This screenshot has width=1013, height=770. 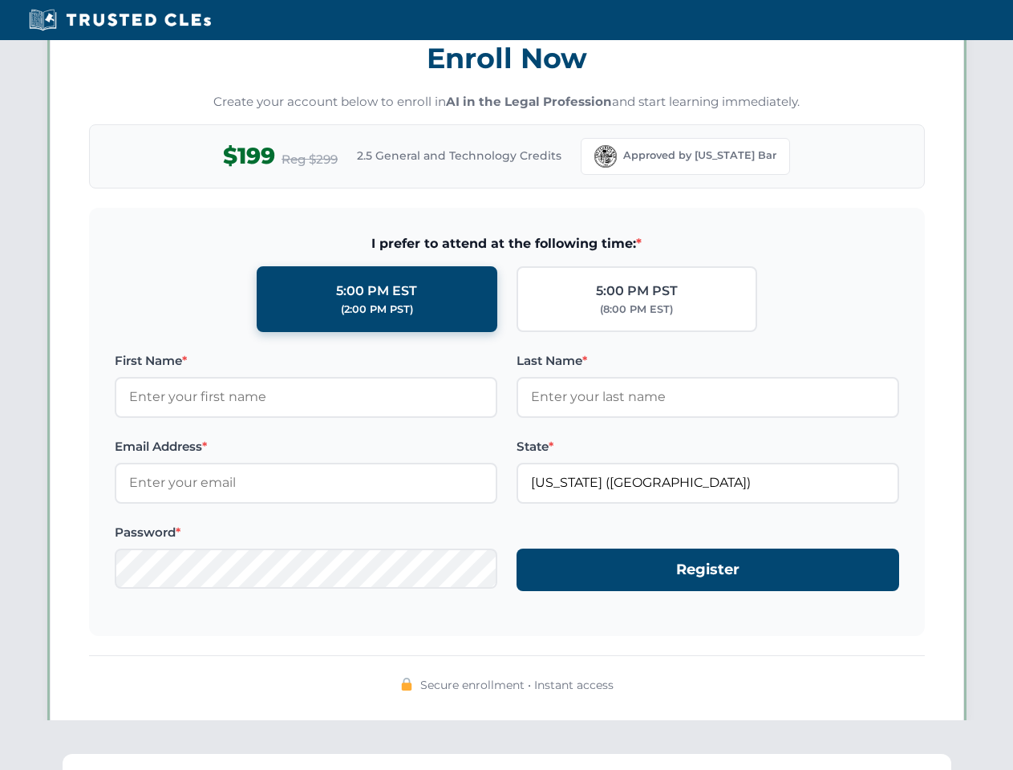 I want to click on input: Florida (FL), so click(x=708, y=483).